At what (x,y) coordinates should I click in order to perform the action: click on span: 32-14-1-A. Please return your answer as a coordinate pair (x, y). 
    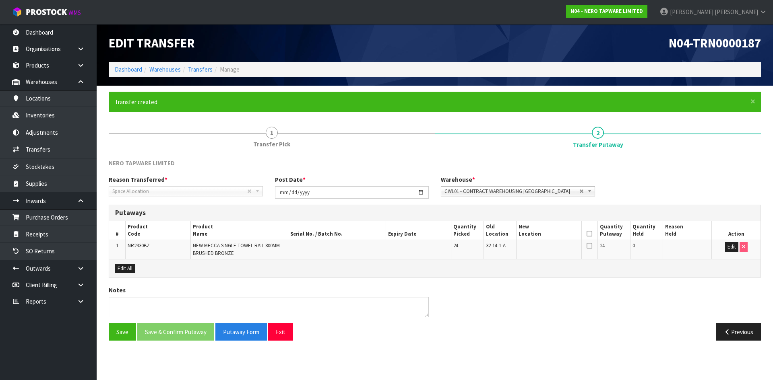
    Looking at the image, I should click on (495, 246).